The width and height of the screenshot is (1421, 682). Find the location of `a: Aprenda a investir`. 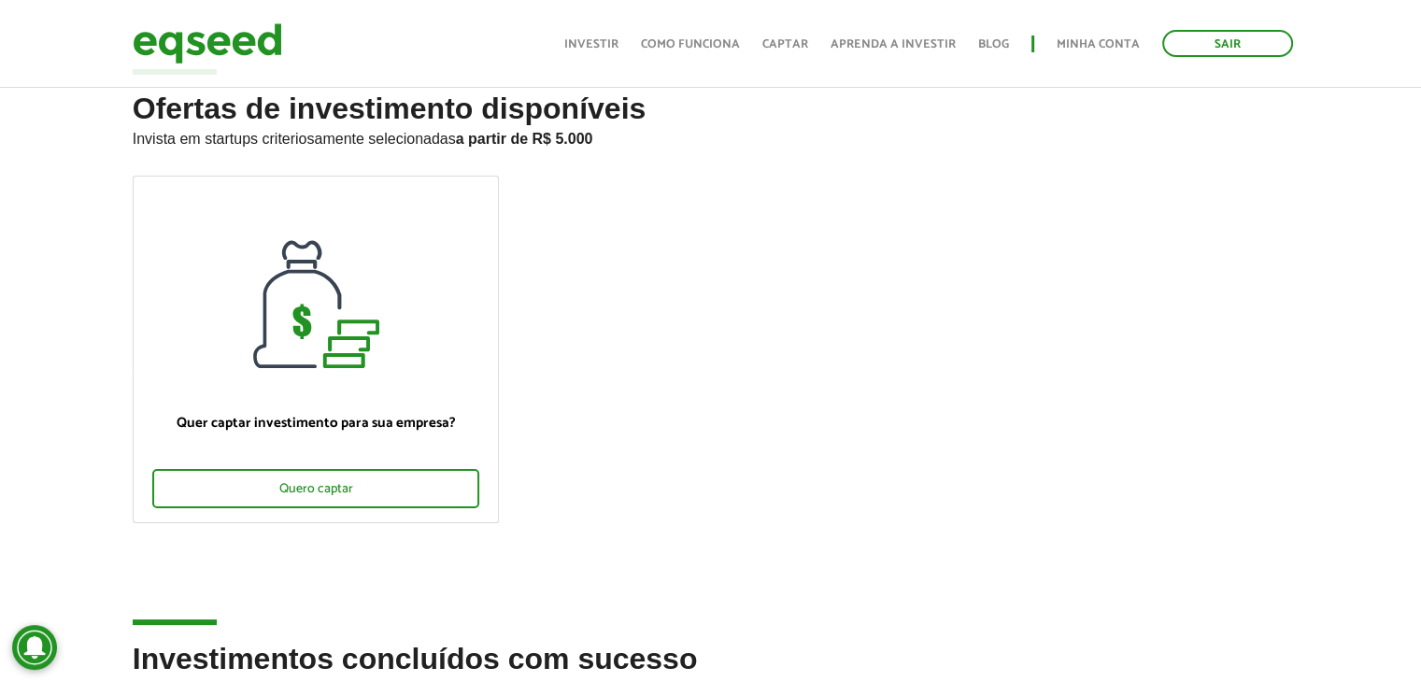

a: Aprenda a investir is located at coordinates (893, 44).